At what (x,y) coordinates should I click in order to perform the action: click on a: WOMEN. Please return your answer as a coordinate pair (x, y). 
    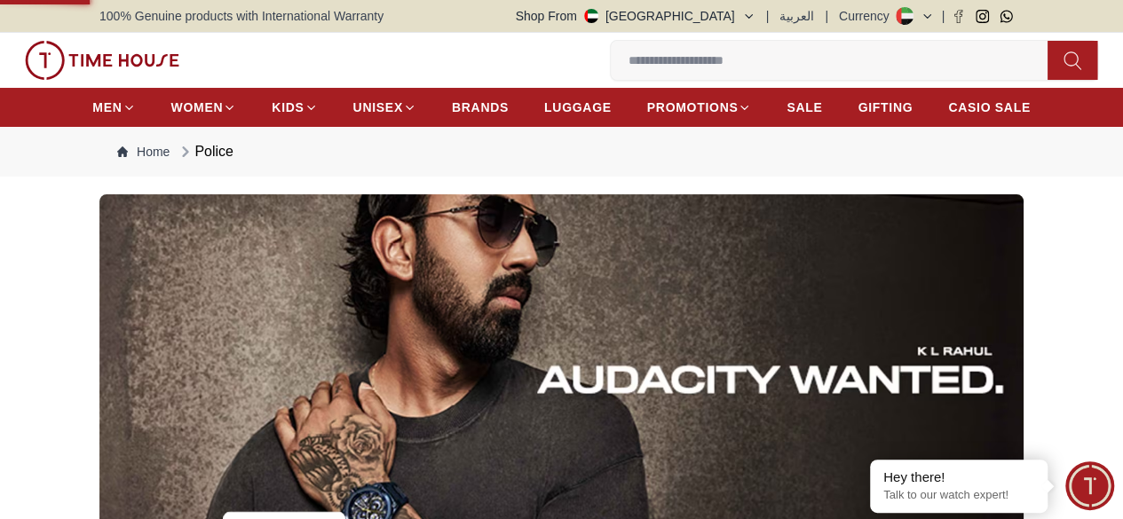
    Looking at the image, I should click on (204, 107).